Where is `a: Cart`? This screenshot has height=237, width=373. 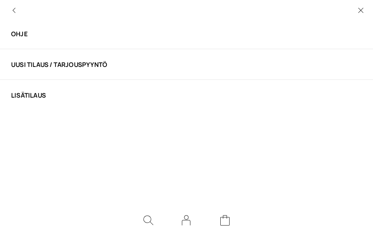
a: Cart is located at coordinates (225, 221).